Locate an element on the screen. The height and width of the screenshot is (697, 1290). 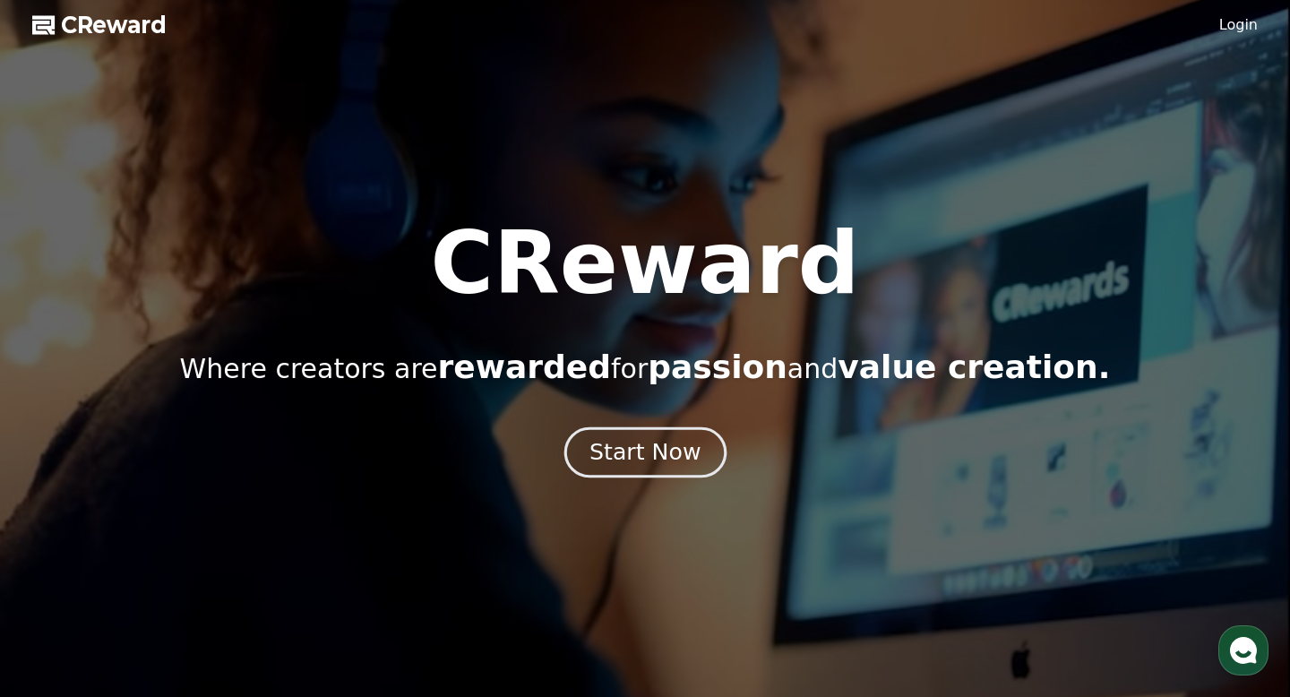
div: Start Now is located at coordinates (645, 452).